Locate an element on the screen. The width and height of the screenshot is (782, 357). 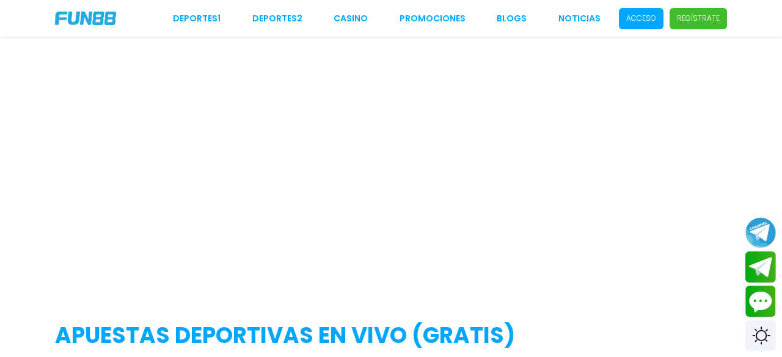
p: Acceso is located at coordinates (640, 18).